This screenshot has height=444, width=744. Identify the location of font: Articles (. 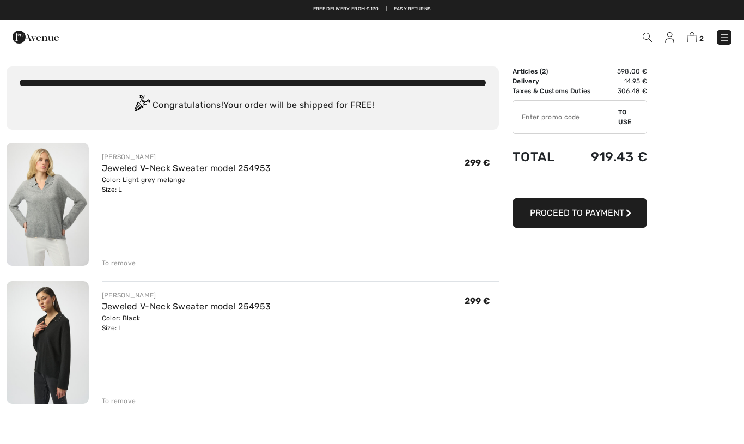
(527, 71).